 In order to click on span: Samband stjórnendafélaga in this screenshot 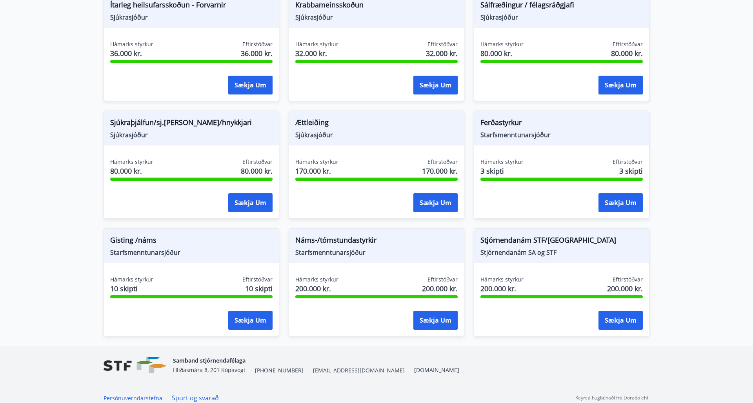, I will do `click(209, 360)`.